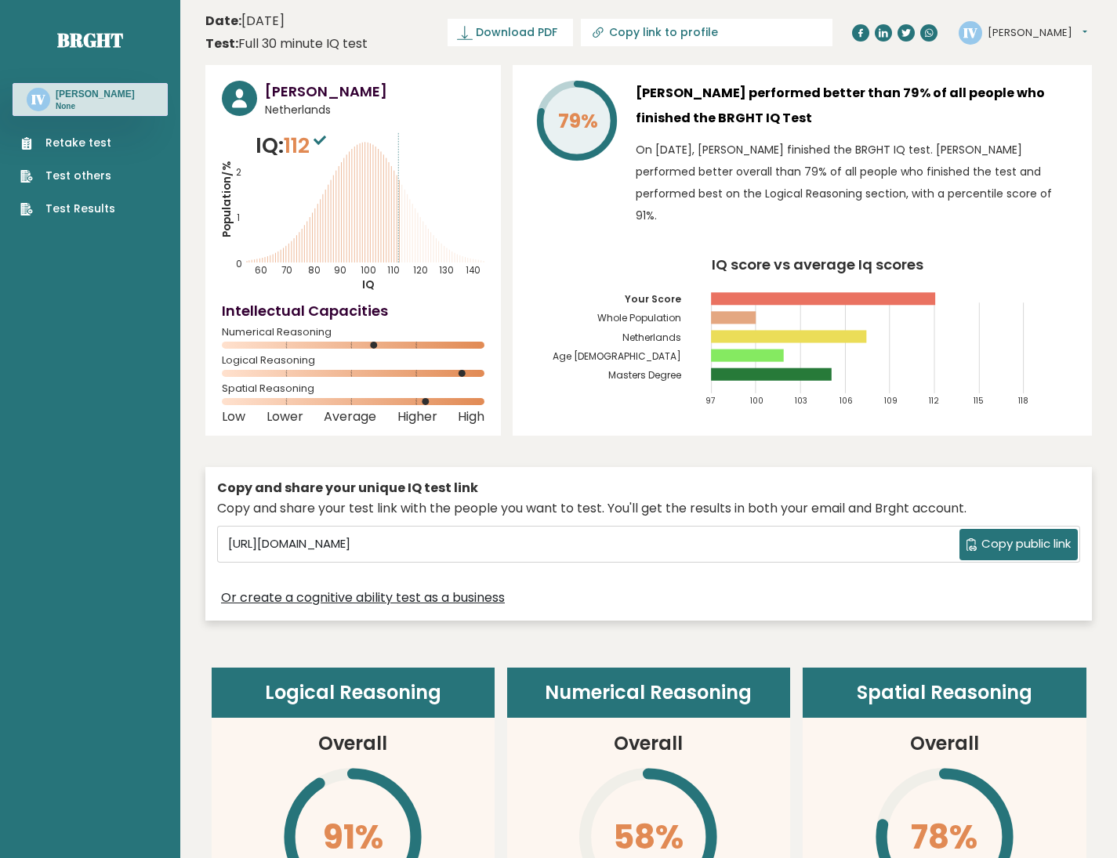 The width and height of the screenshot is (1117, 858). What do you see at coordinates (818, 264) in the screenshot?
I see `tspan: IQ score vs average Iq scores` at bounding box center [818, 264].